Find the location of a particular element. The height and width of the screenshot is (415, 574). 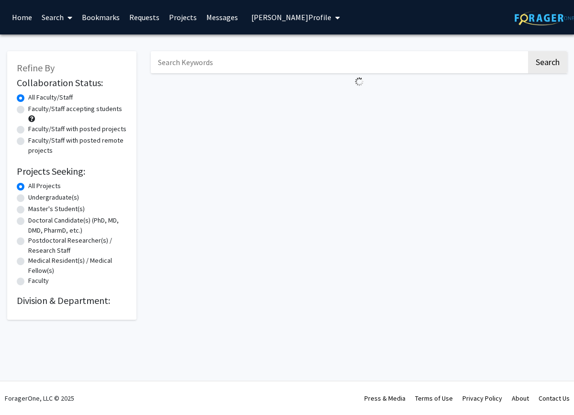

label: Master's Student(s) is located at coordinates (57, 209).